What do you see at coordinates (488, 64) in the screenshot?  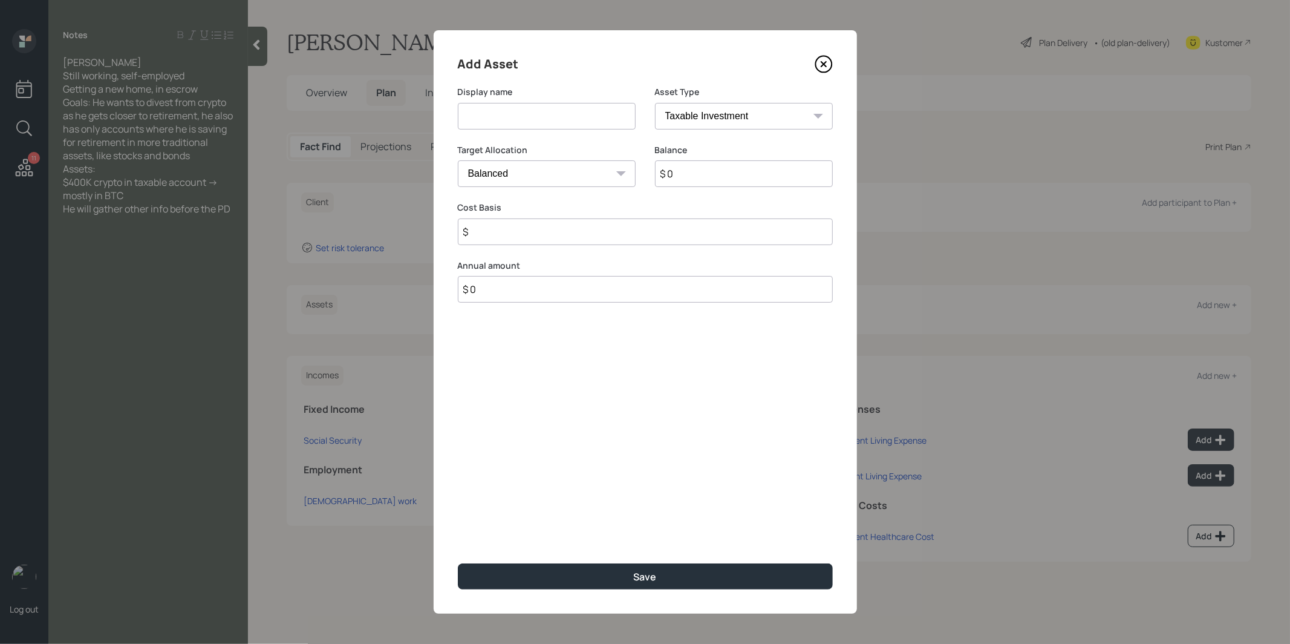 I see `h4: Add Asset` at bounding box center [488, 64].